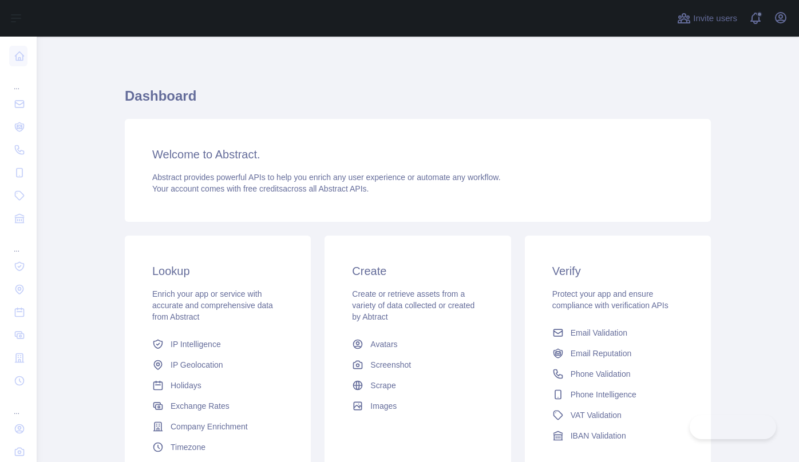 This screenshot has height=462, width=799. I want to click on span: Exchange Rates, so click(200, 406).